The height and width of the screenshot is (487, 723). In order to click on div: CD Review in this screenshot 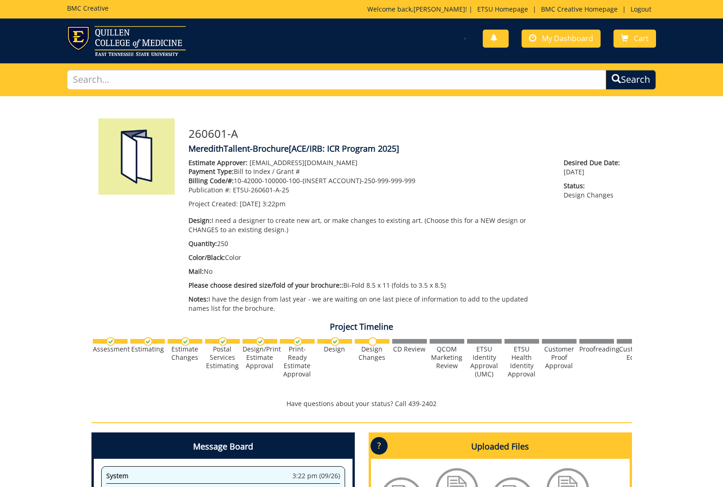, I will do `click(410, 349)`.